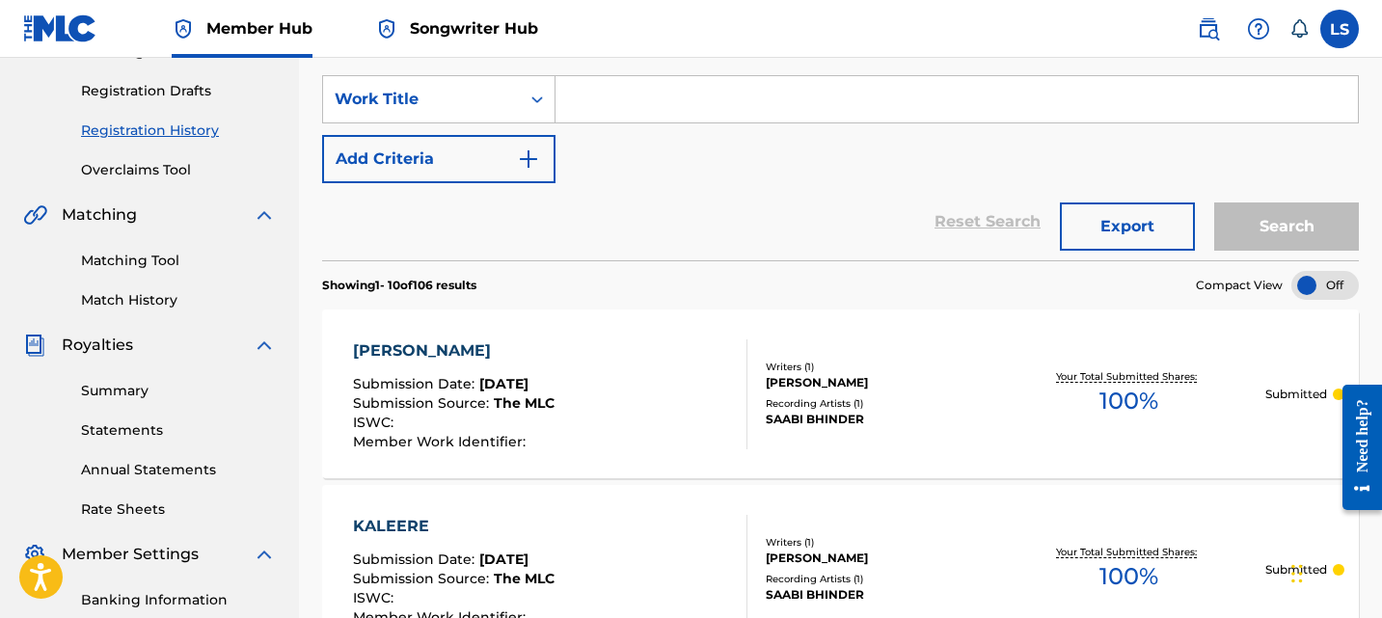 The image size is (1382, 618). I want to click on div: Open Resource Center, so click(34, 77).